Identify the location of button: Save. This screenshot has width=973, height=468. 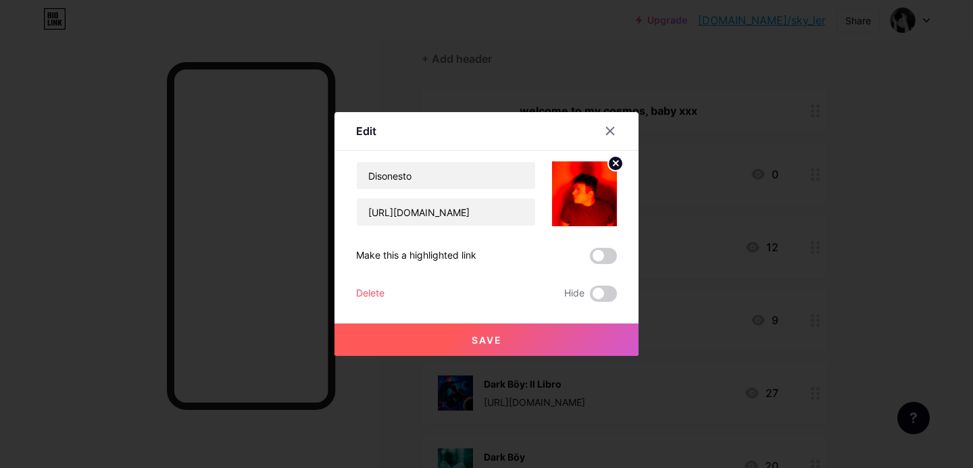
(487, 340).